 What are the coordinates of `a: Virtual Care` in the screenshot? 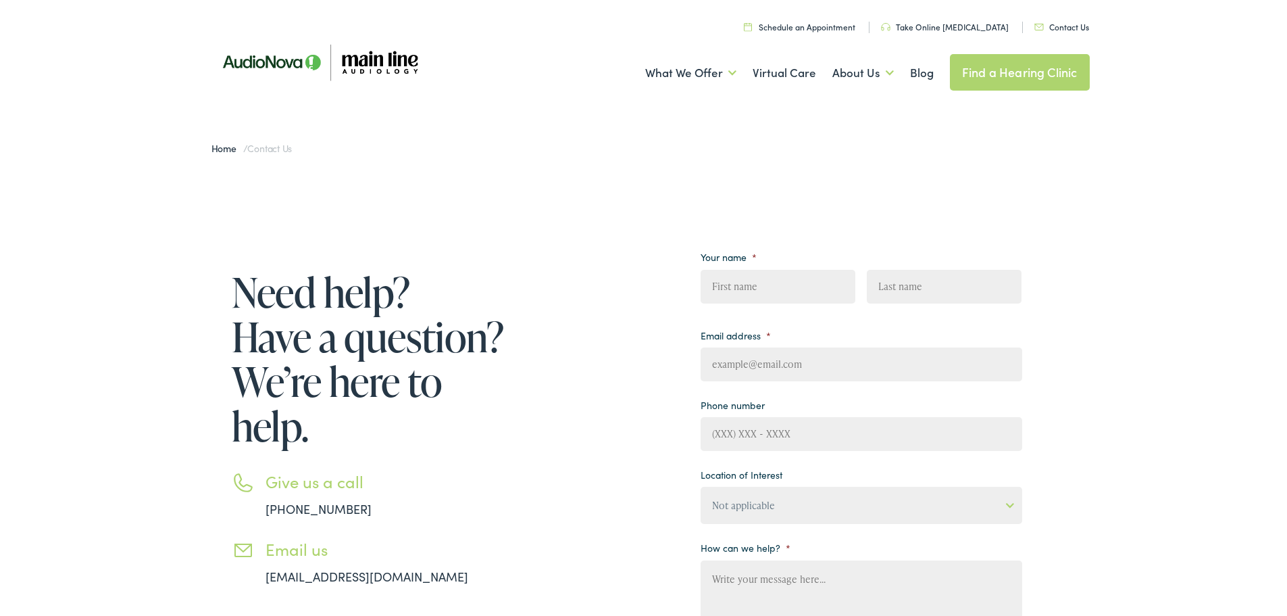 It's located at (785, 73).